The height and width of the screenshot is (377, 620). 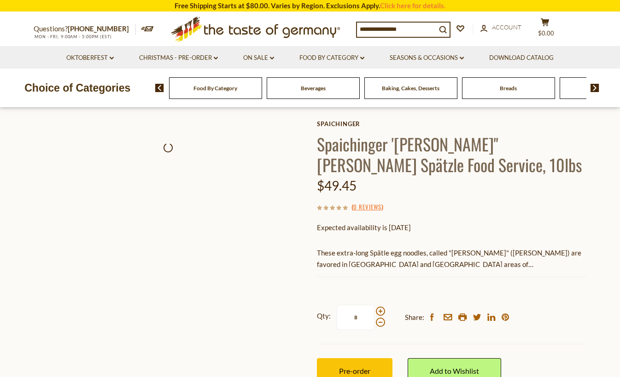 What do you see at coordinates (355, 371) in the screenshot?
I see `span: Pre-order` at bounding box center [355, 371].